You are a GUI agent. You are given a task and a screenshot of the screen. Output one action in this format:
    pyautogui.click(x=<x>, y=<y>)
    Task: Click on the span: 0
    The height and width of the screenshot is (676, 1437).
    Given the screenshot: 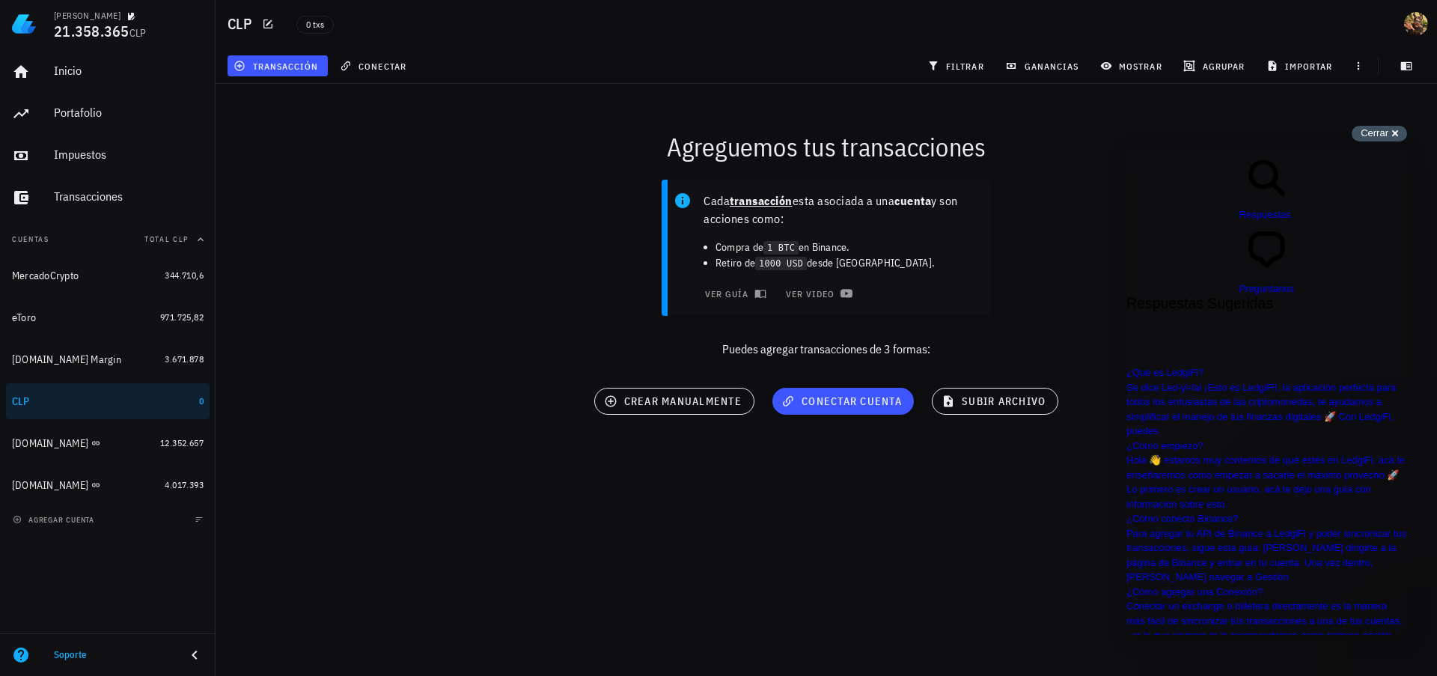 What is the action you would take?
    pyautogui.click(x=201, y=401)
    